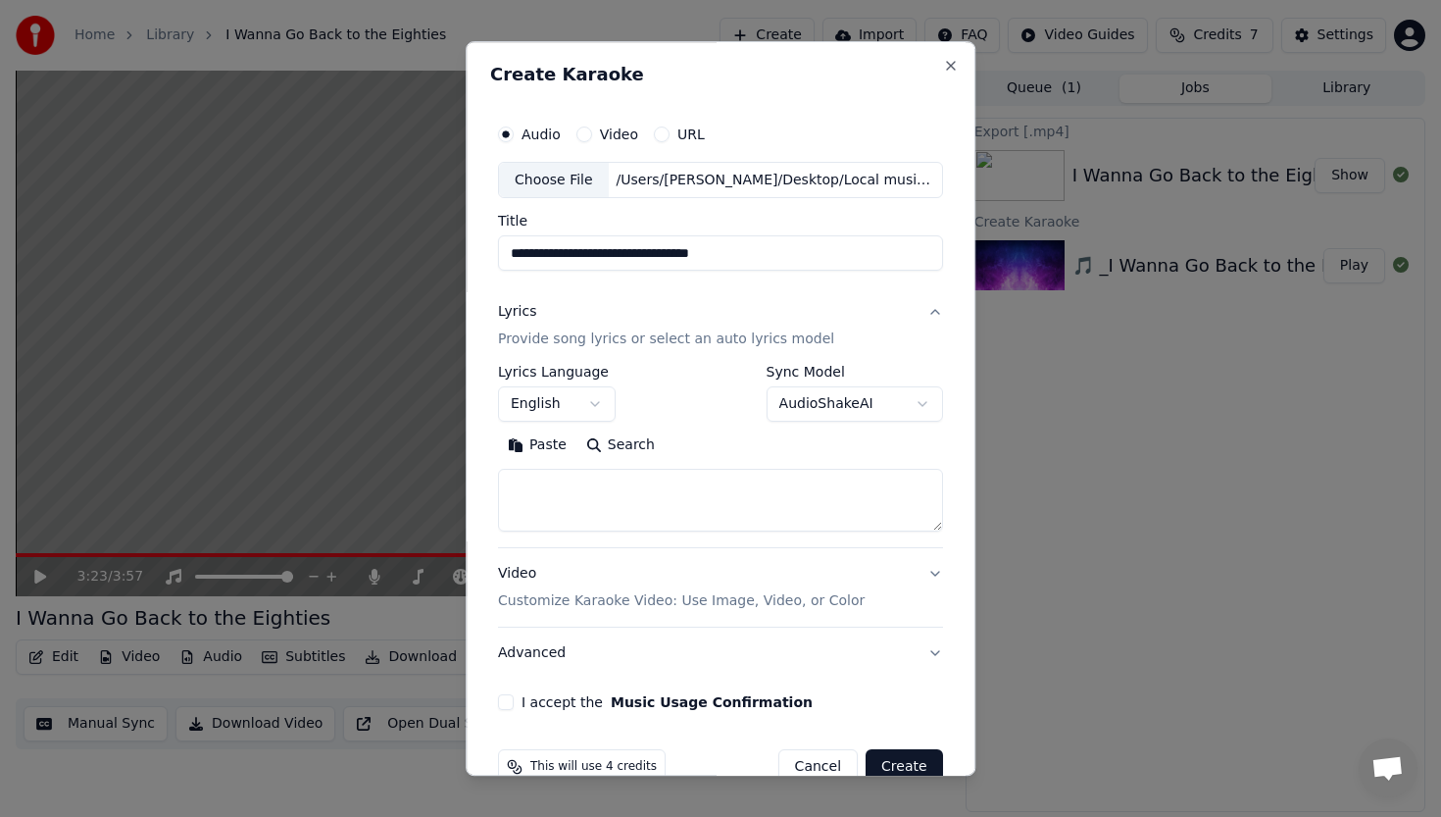 The image size is (1441, 817). I want to click on p: Customize Karaoke Video: Use Image, Video, or Color, so click(681, 602).